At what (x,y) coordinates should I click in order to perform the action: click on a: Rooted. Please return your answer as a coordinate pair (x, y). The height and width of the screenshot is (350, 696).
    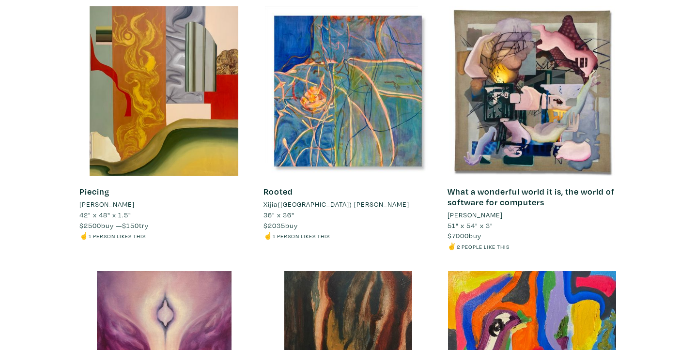
    Looking at the image, I should click on (278, 191).